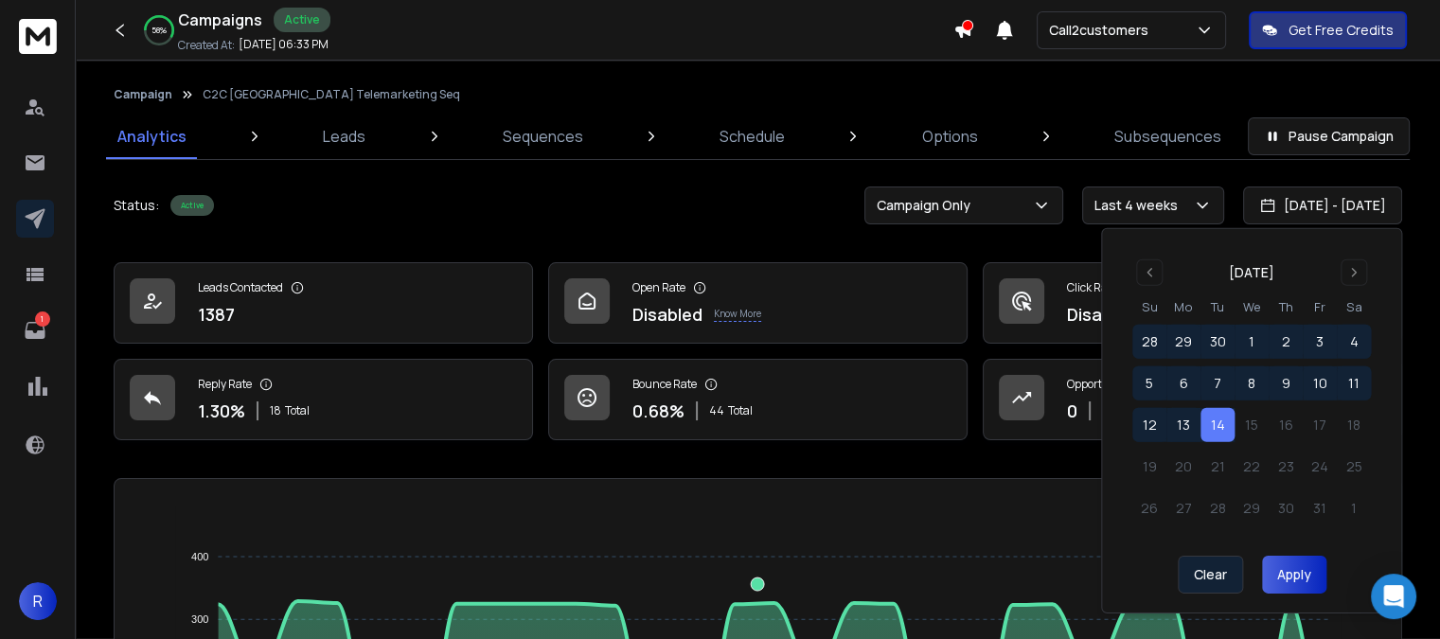  I want to click on button: 9, so click(1286, 383).